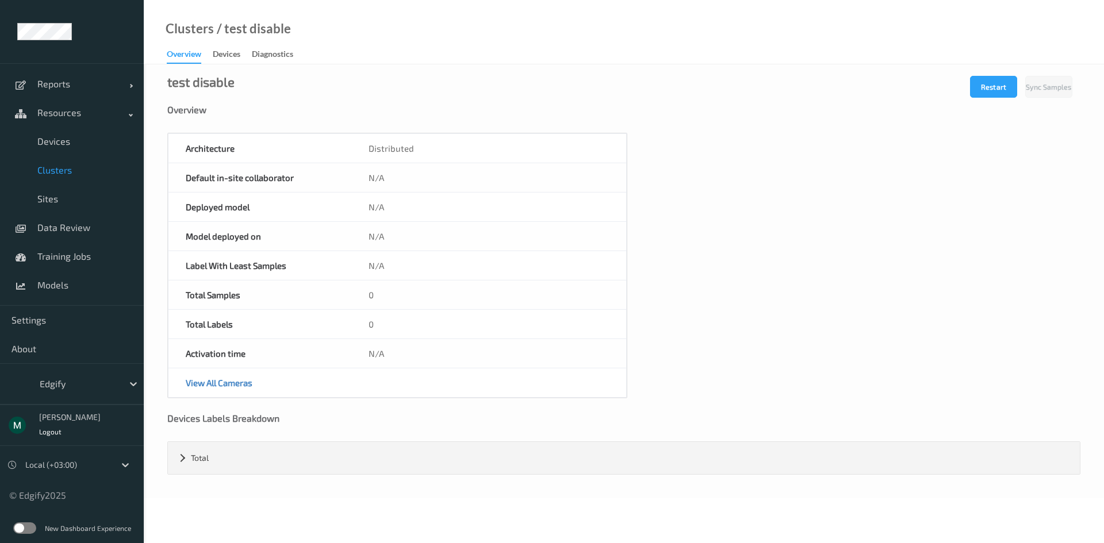 The height and width of the screenshot is (543, 1104). Describe the element at coordinates (260, 354) in the screenshot. I see `div: Activation time` at that location.